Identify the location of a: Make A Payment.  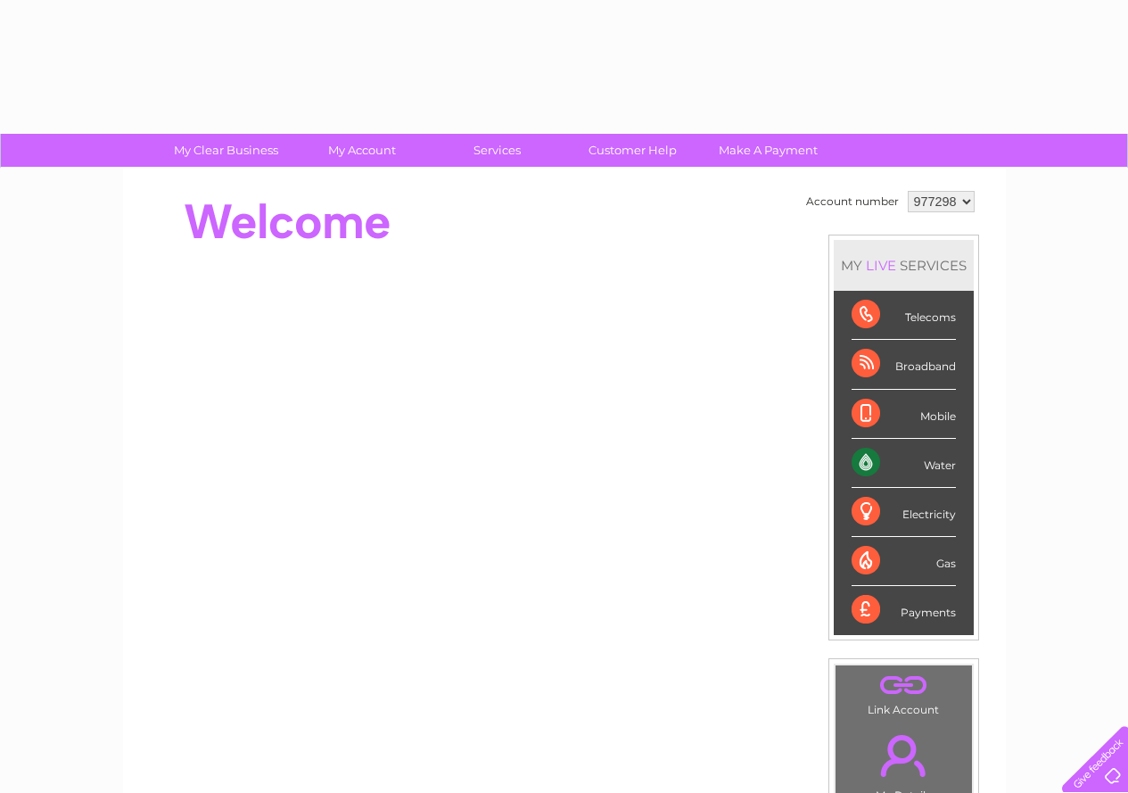
(768, 150).